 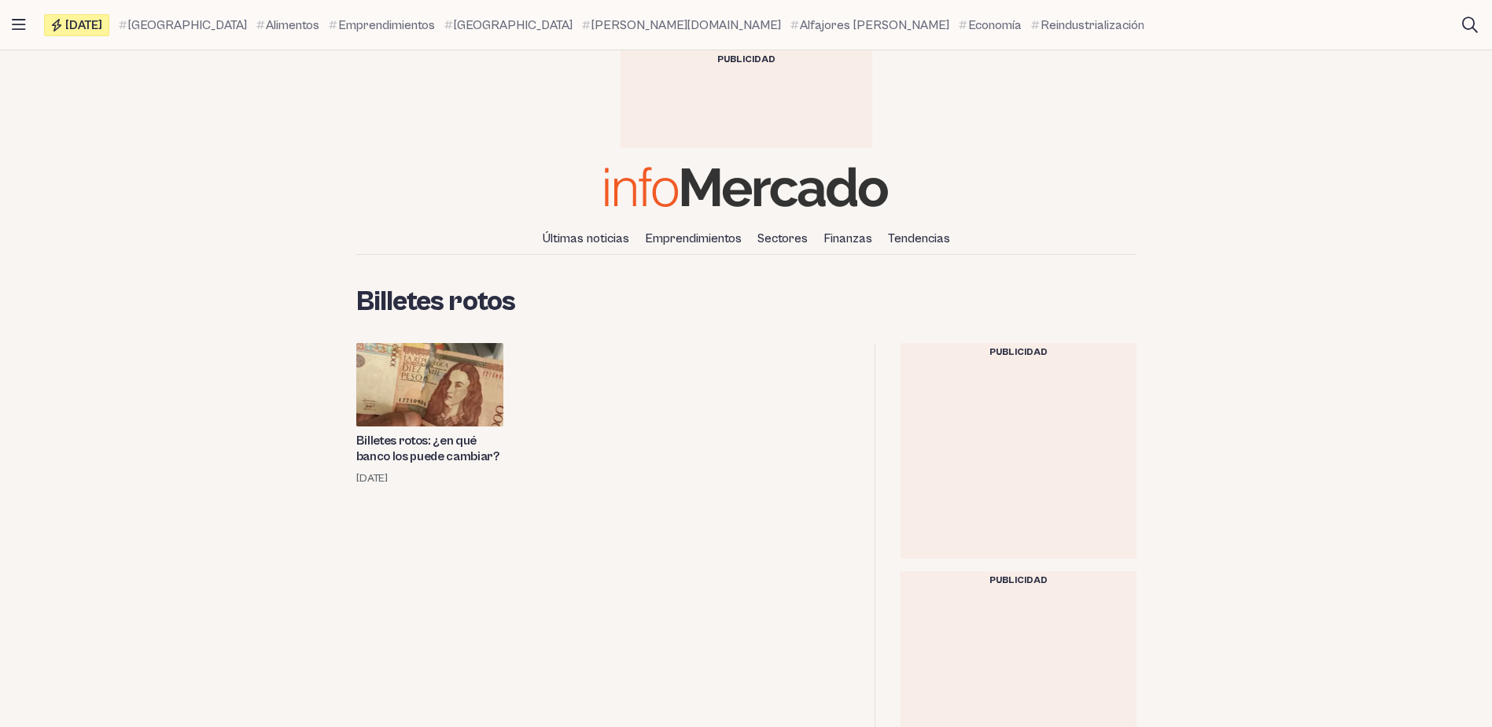 What do you see at coordinates (430, 448) in the screenshot?
I see `a: Billetes rotos: ¿en qué banco los puede cambiar?` at bounding box center [430, 448].